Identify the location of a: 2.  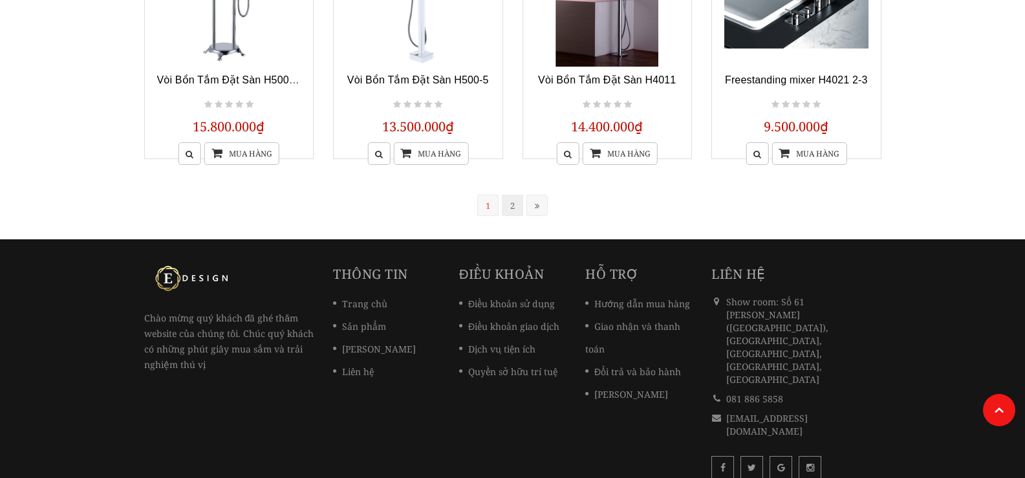
(512, 205).